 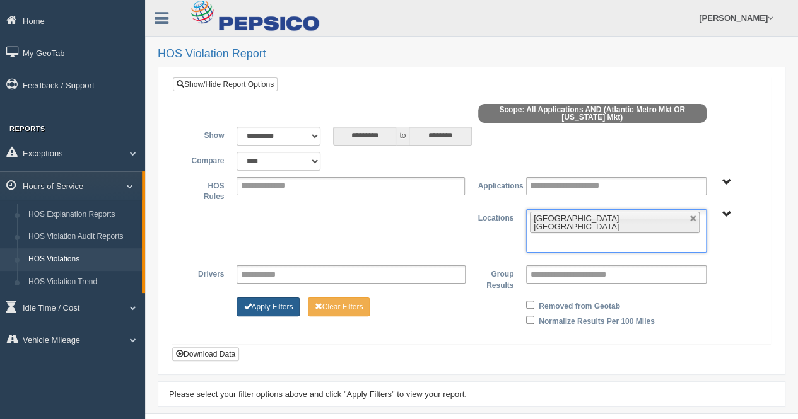 What do you see at coordinates (82, 215) in the screenshot?
I see `a: HOS Explanation Reports` at bounding box center [82, 215].